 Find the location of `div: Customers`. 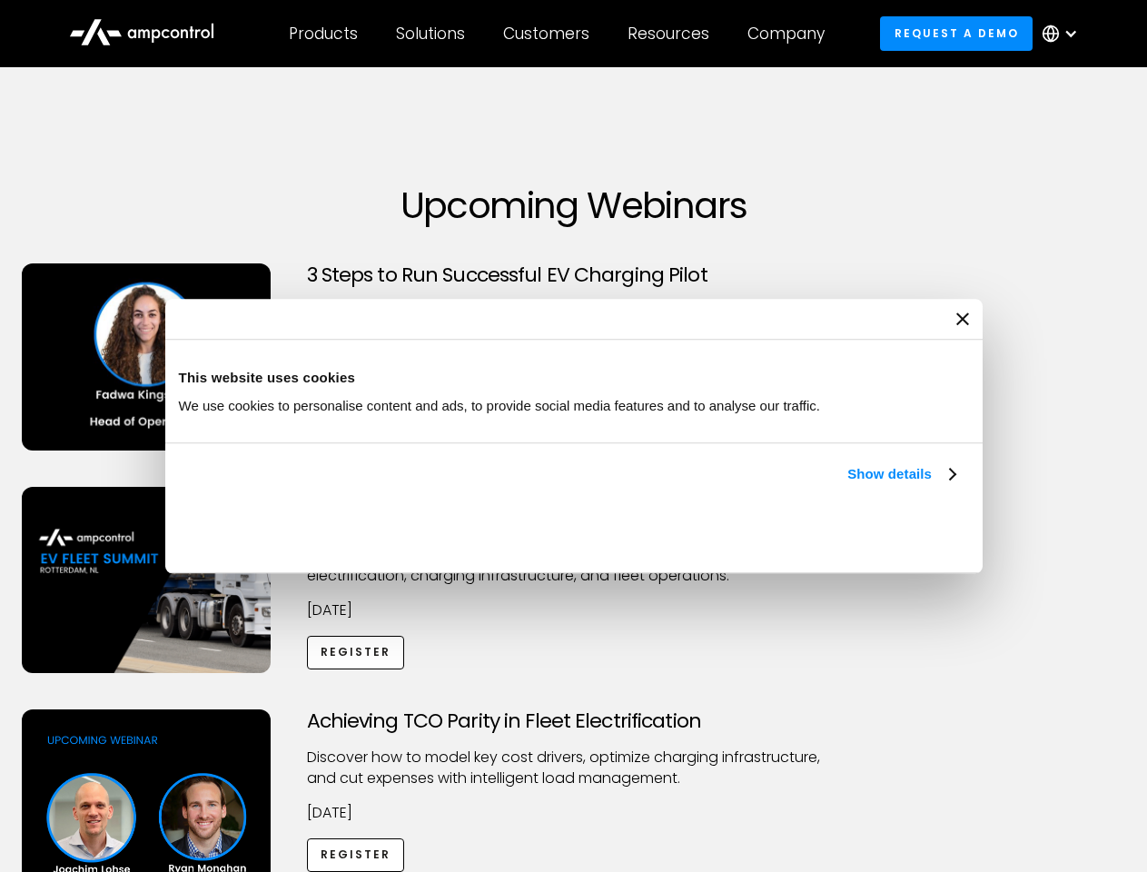

div: Customers is located at coordinates (546, 34).